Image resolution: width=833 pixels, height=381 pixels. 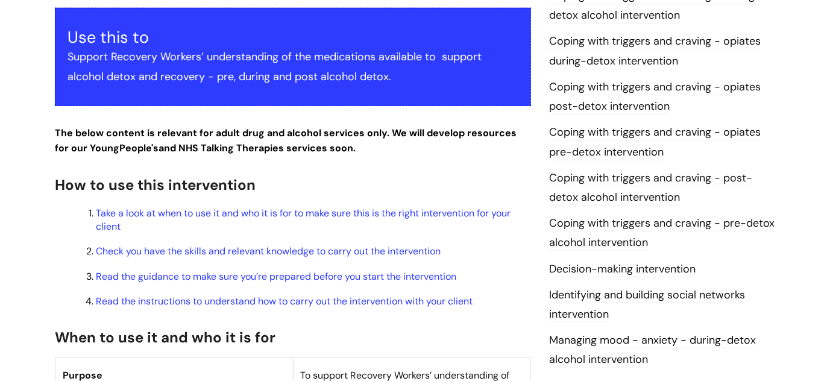 I want to click on strong: People's, so click(x=139, y=148).